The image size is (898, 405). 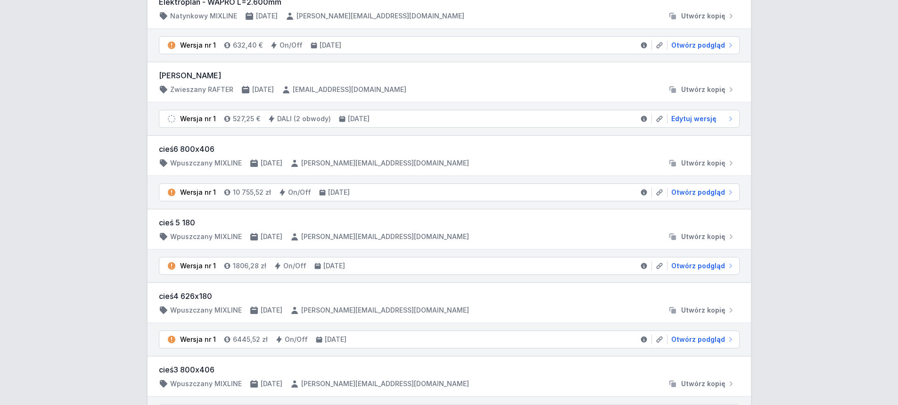 I want to click on h3: cieś 5 180, so click(x=449, y=223).